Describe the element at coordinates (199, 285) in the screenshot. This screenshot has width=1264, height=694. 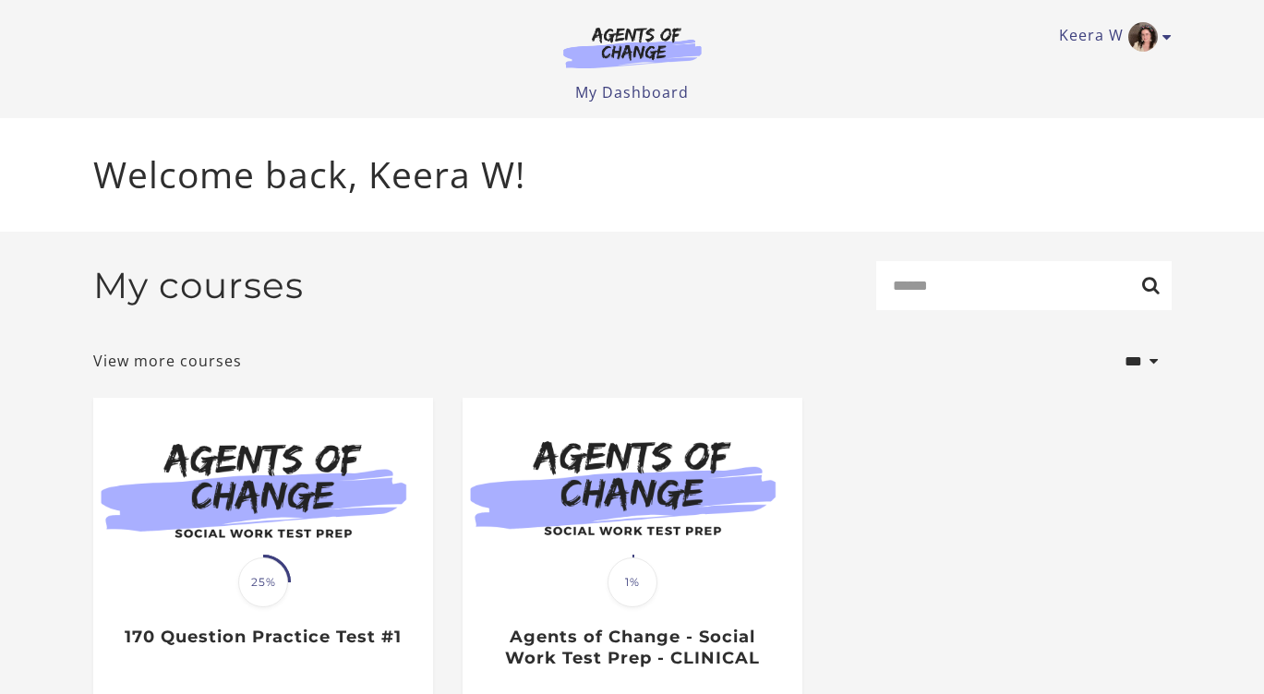
I see `h2: My courses` at that location.